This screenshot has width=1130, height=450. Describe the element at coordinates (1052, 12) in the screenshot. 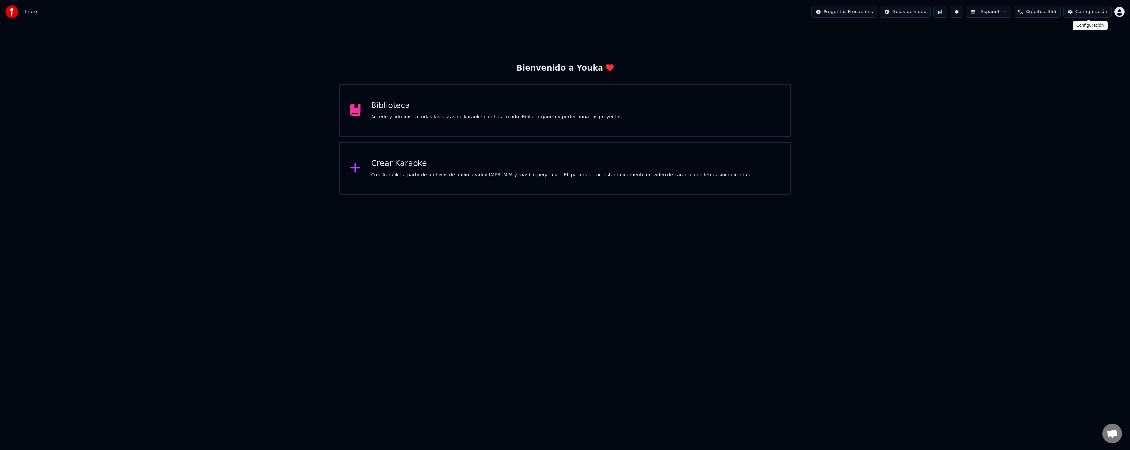

I see `span: 355` at that location.